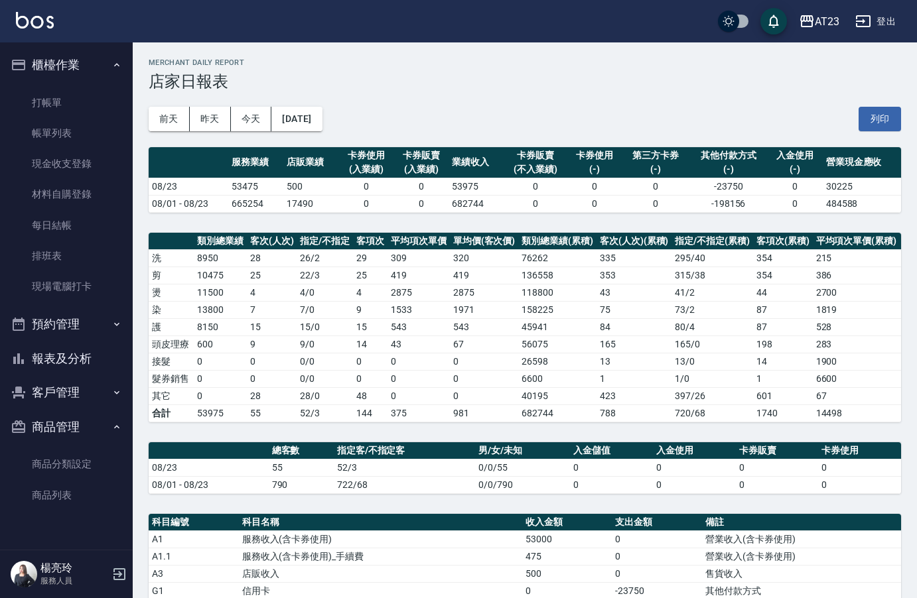 Image resolution: width=917 pixels, height=598 pixels. Describe the element at coordinates (712, 310) in the screenshot. I see `td: 73 / 2` at that location.